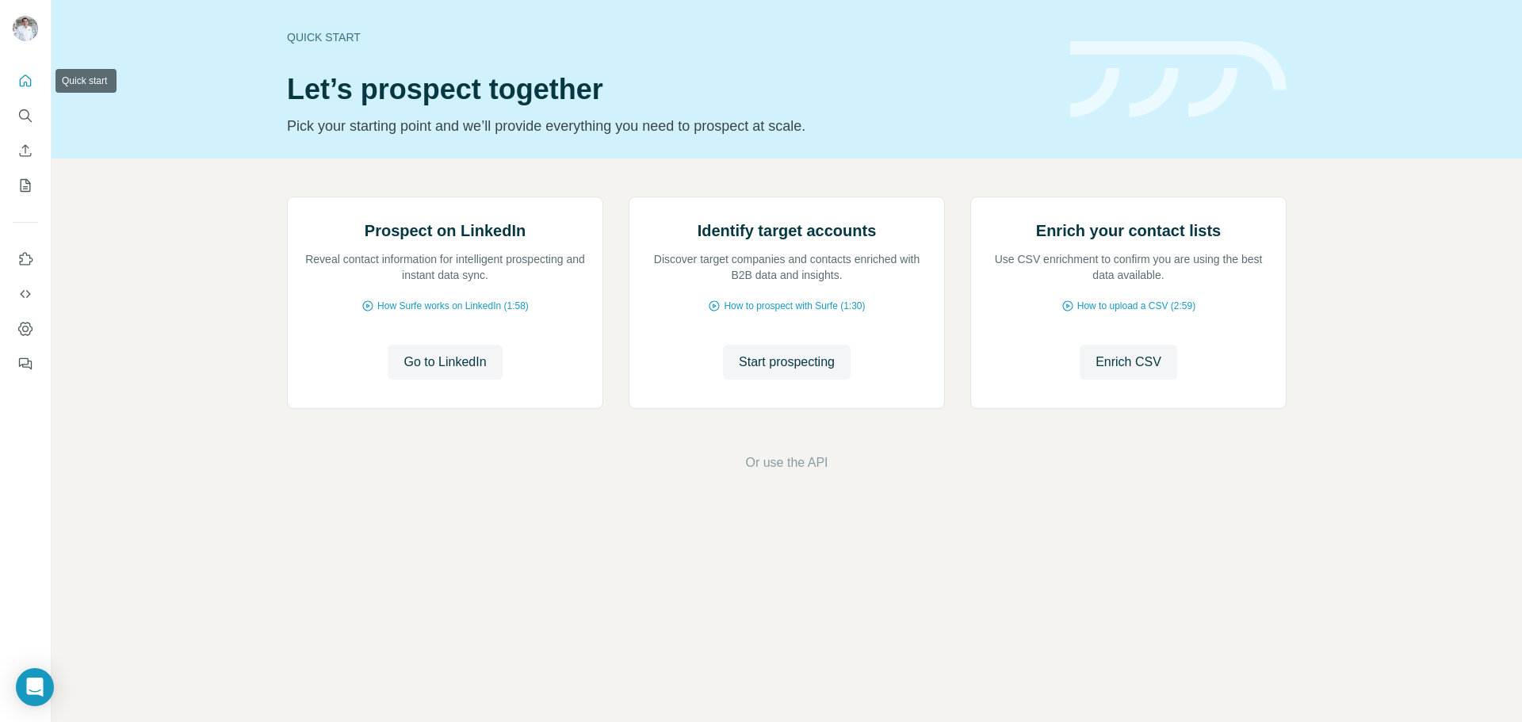  What do you see at coordinates (794, 306) in the screenshot?
I see `span: How to prospect with Surfe (1:30)` at bounding box center [794, 306].